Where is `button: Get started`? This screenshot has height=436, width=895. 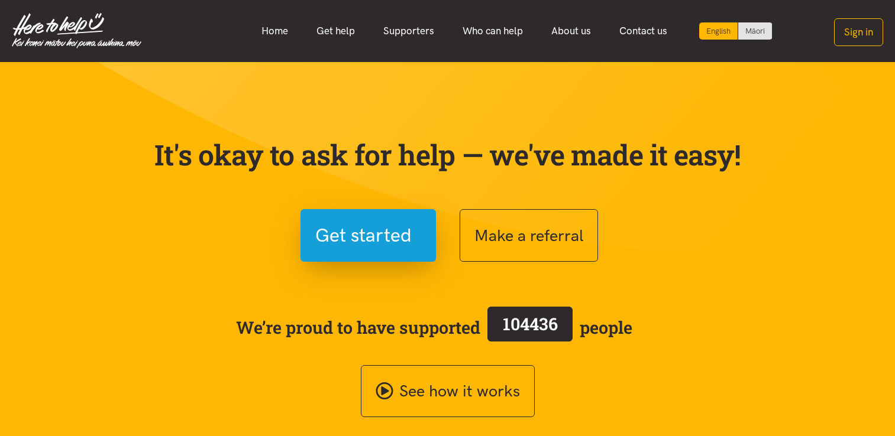 button: Get started is located at coordinates (368, 235).